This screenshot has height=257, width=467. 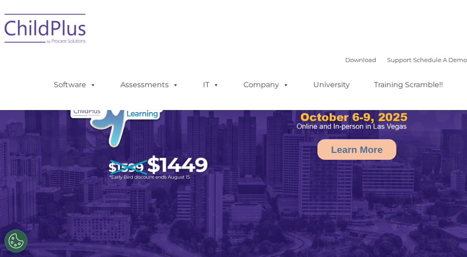 What do you see at coordinates (444, 235) in the screenshot?
I see `div: Chat Widget` at bounding box center [444, 235].